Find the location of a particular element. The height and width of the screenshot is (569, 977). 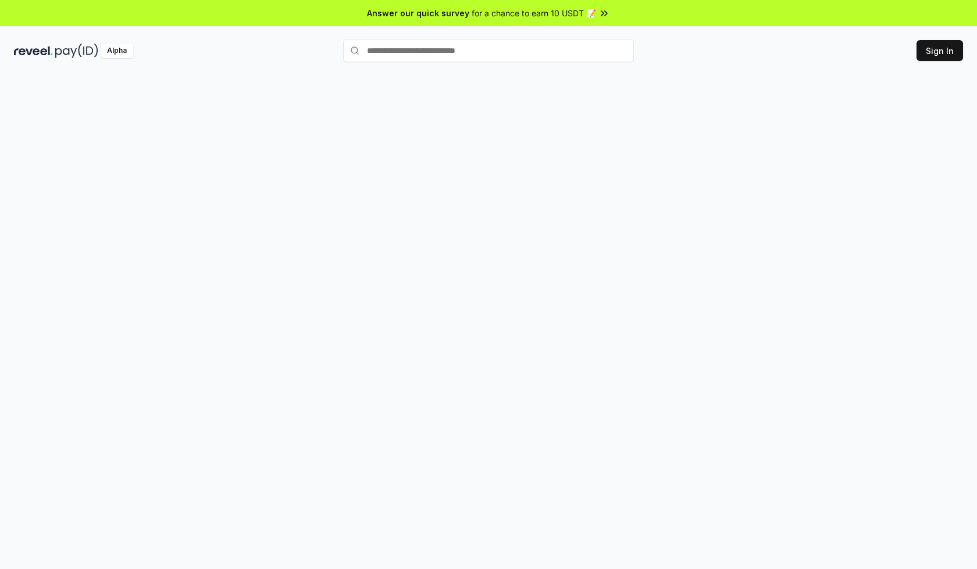

img: pay_id is located at coordinates (77, 51).